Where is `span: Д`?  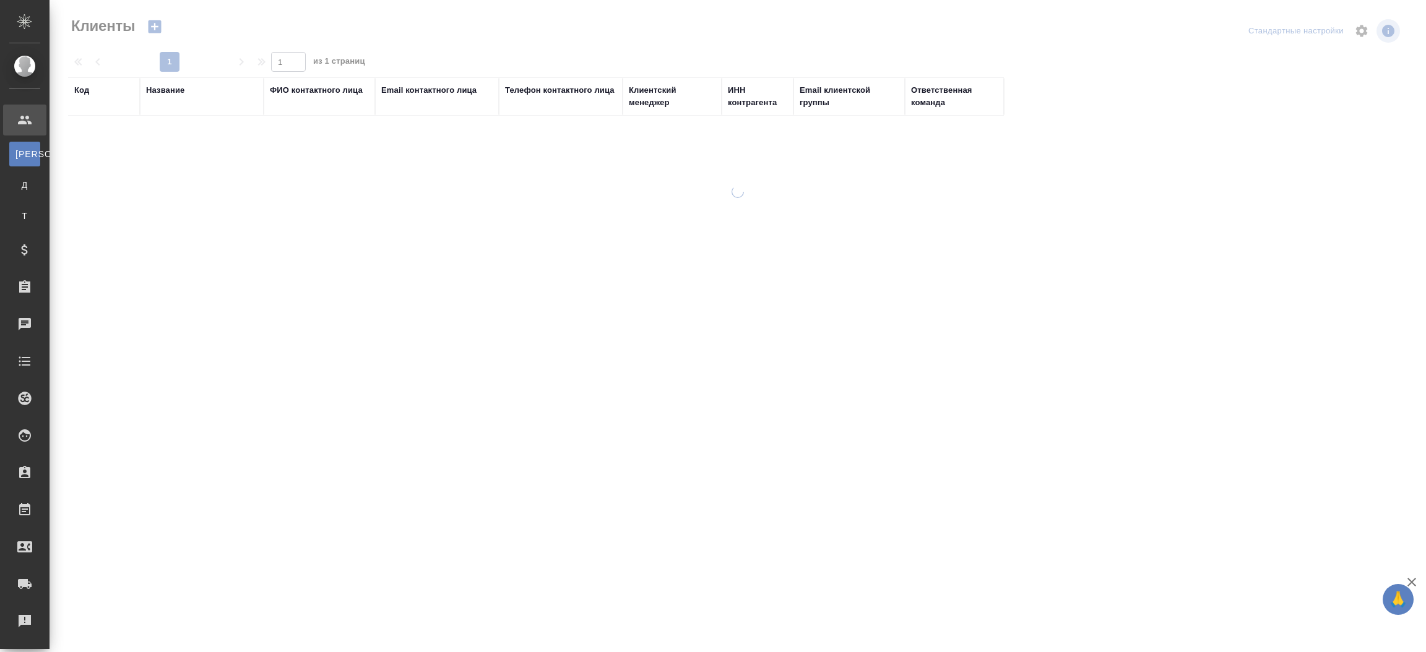 span: Д is located at coordinates (25, 185).